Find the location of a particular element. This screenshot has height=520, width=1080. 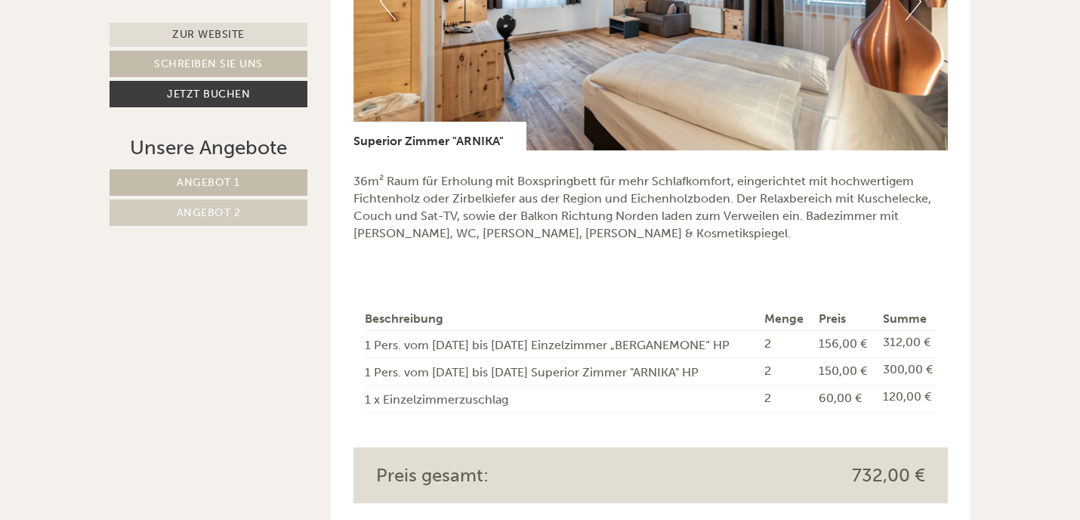

a: Jetzt buchen is located at coordinates (209, 94).